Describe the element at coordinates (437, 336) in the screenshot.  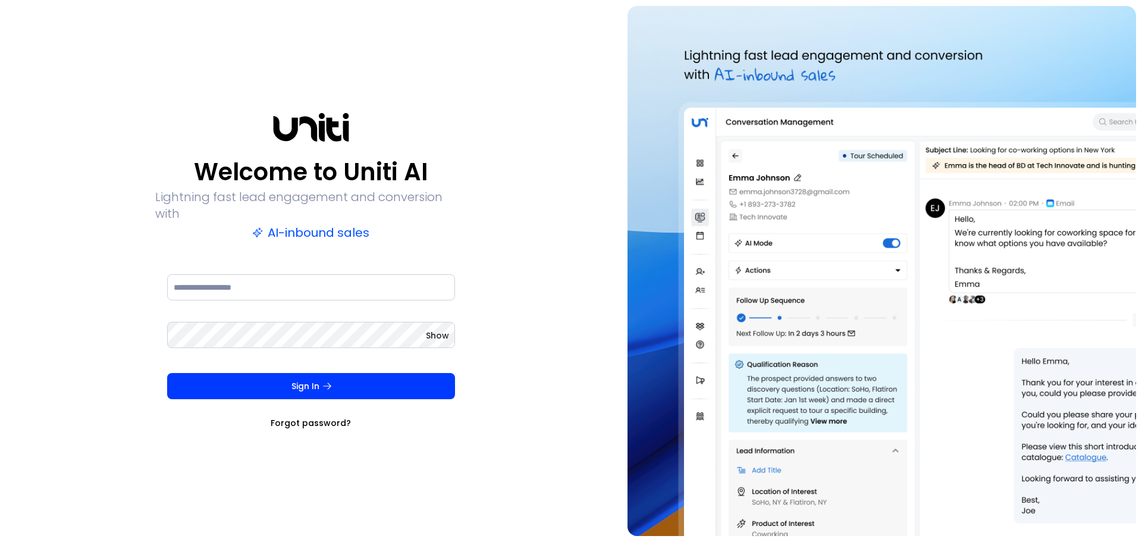
I see `button: Show` at that location.